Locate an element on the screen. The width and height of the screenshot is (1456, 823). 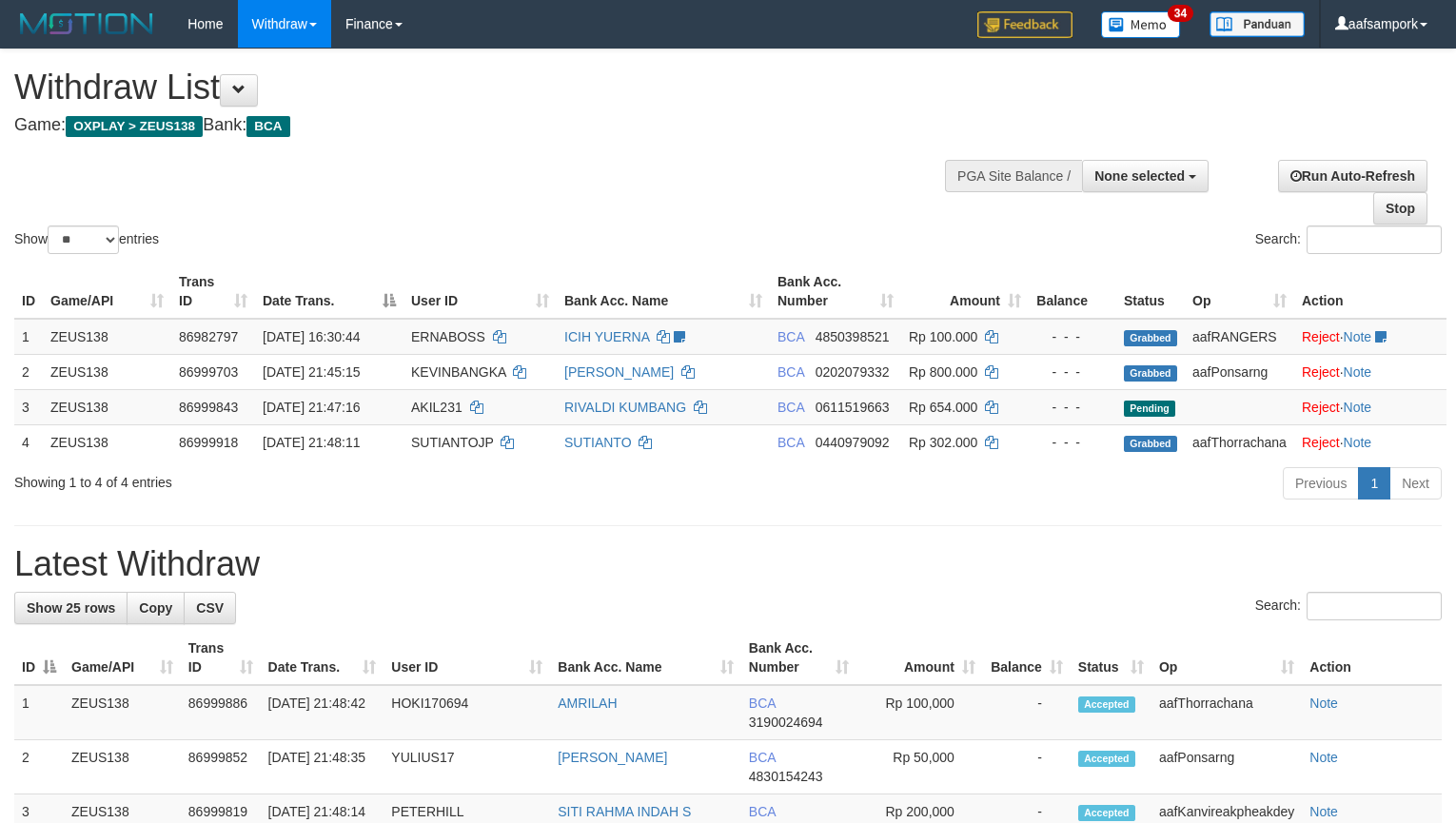
a: RIVALDI KUMBANG is located at coordinates (625, 407).